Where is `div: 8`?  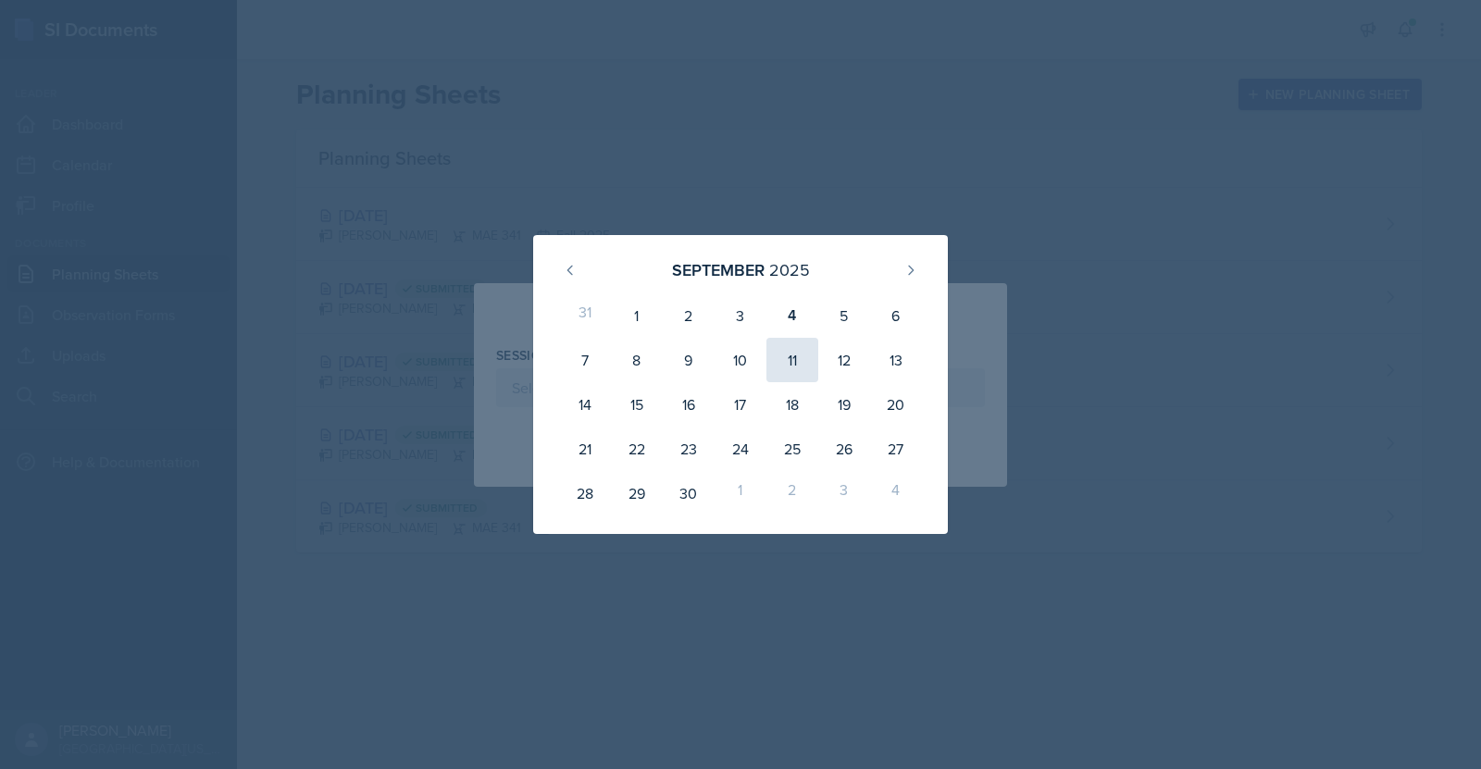 div: 8 is located at coordinates (637, 360).